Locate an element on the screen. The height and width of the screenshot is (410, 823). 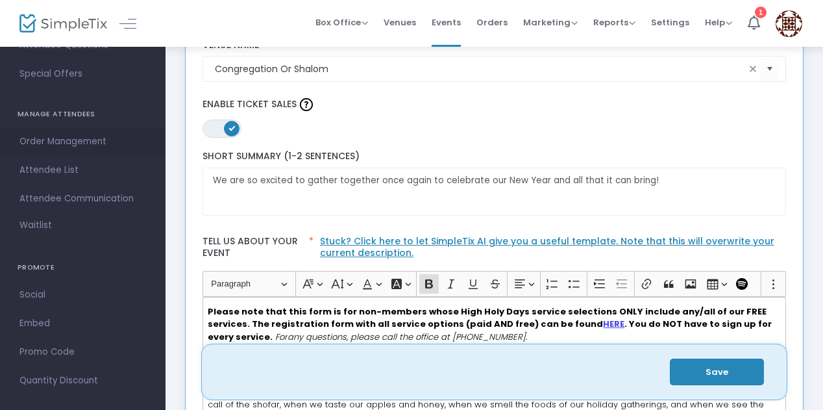
strong: . You do NOT have to sign up for every service. is located at coordinates (490, 330).